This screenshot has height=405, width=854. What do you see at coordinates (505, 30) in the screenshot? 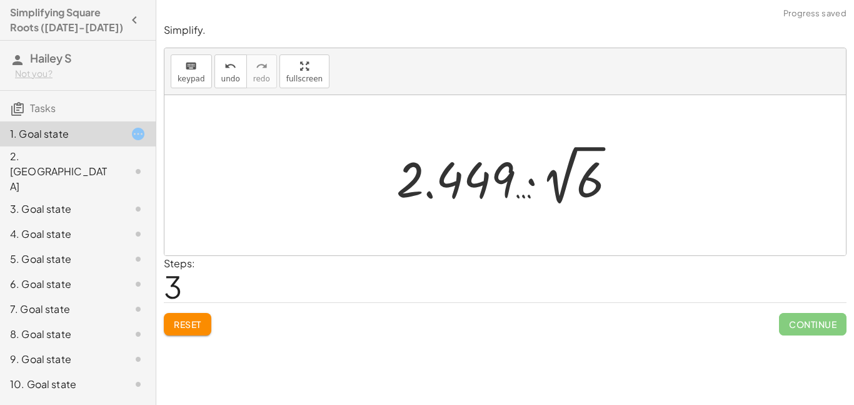
I see `p: Simplify.` at bounding box center [505, 30].